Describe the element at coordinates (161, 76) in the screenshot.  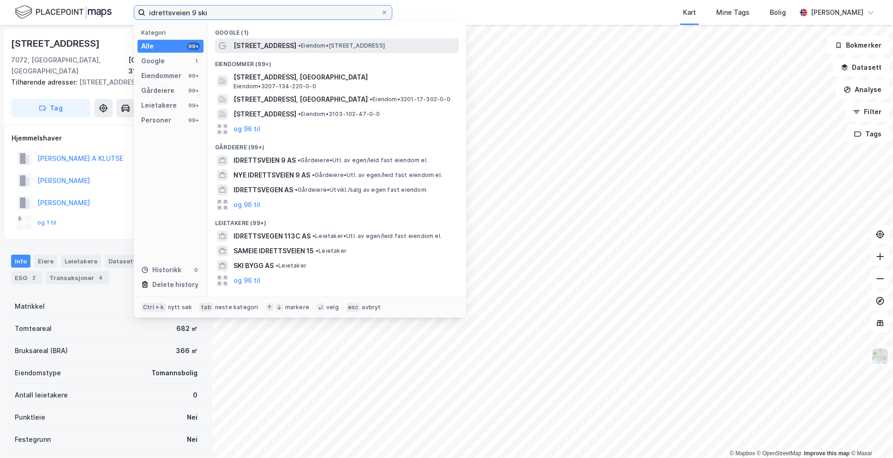
I see `div: Eiendommer` at that location.